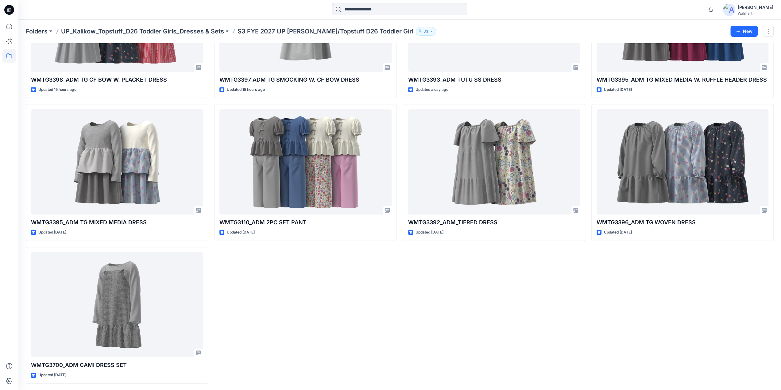  What do you see at coordinates (682, 162) in the screenshot?
I see `a: WMTG3396_ADM TG WOVEN DRESS` at bounding box center [682, 162].